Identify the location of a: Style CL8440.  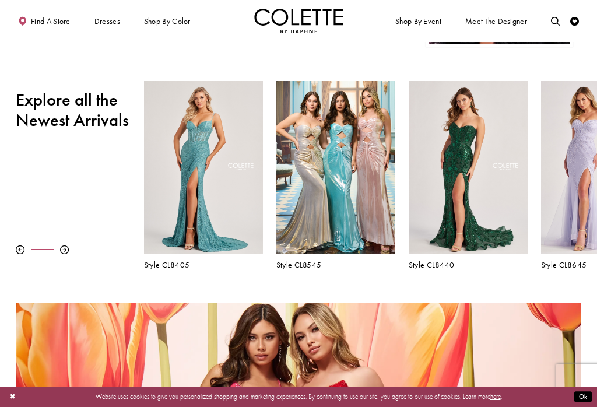
(468, 265).